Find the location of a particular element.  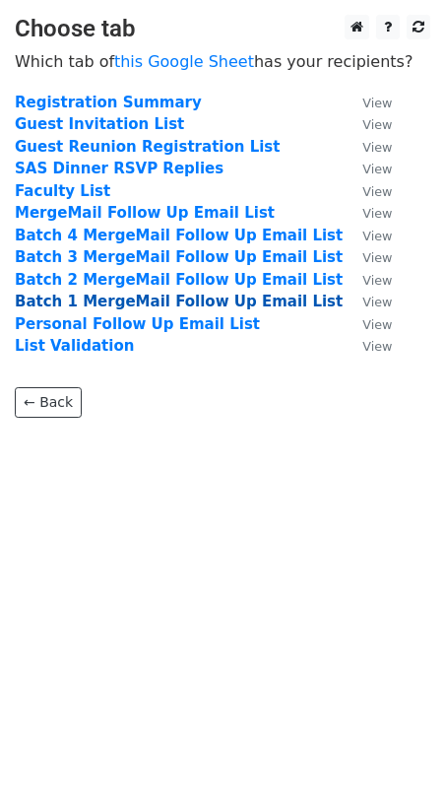

a: Guest Invitation List is located at coordinates (100, 124).